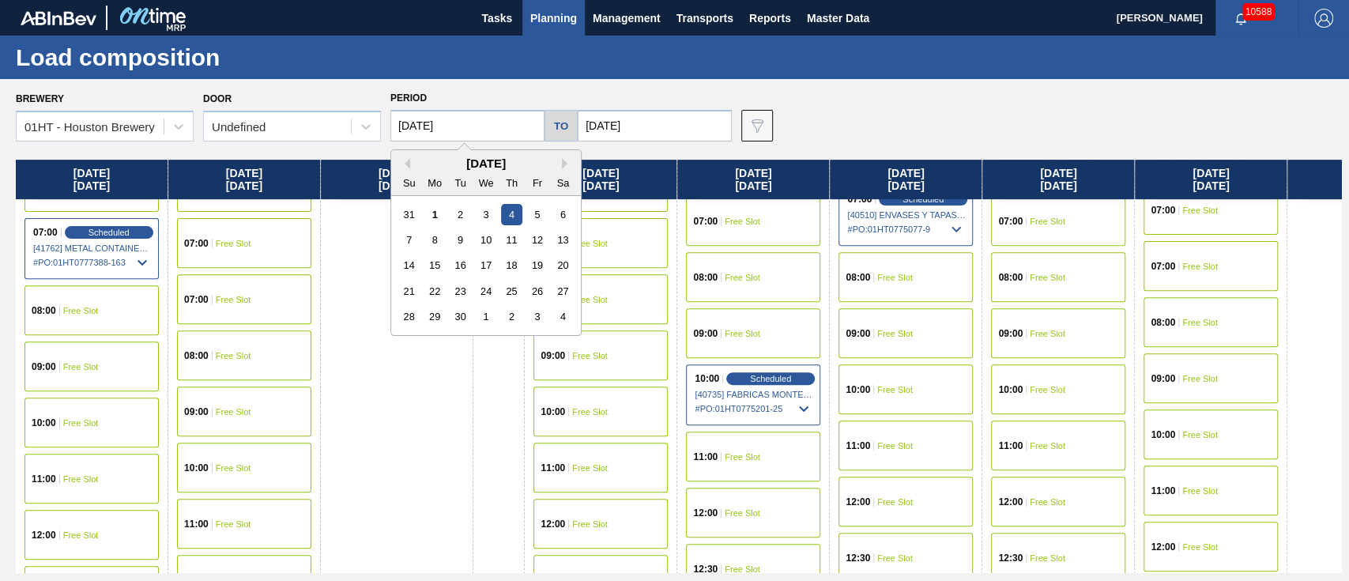  Describe the element at coordinates (40, 99) in the screenshot. I see `label: Brewery` at that location.